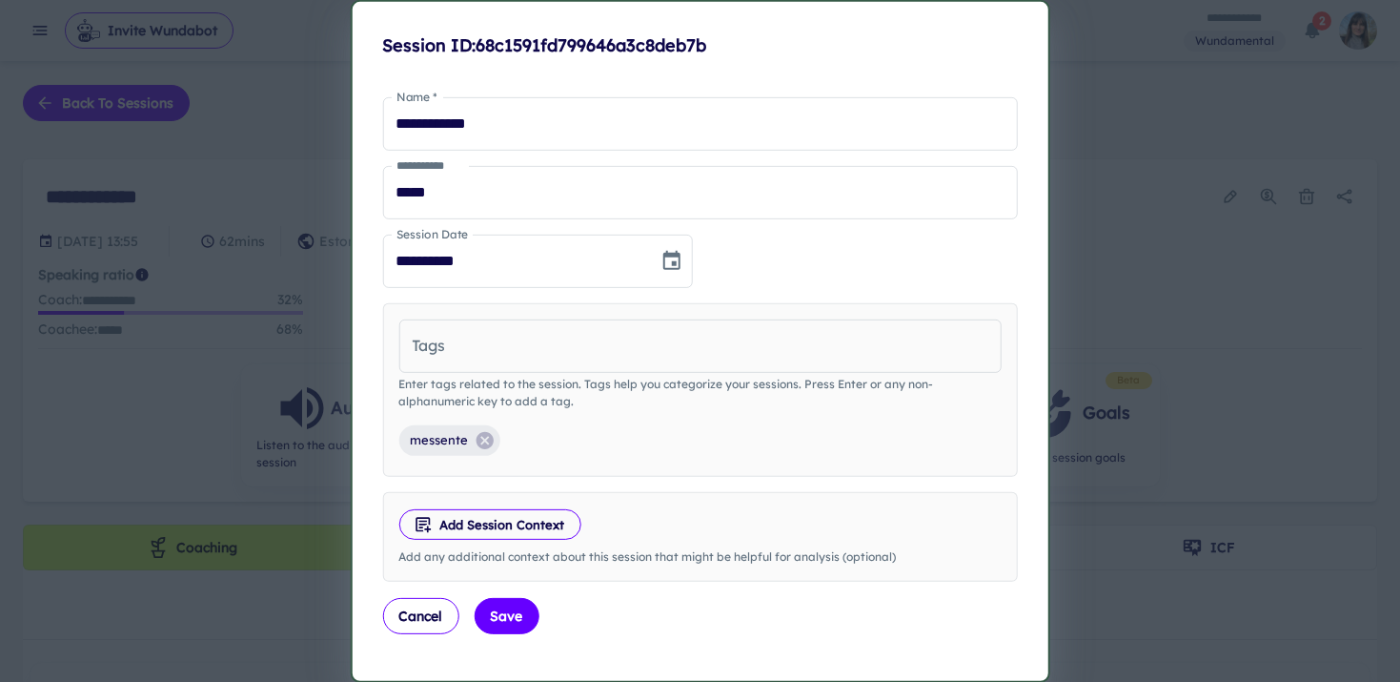  What do you see at coordinates (506, 616) in the screenshot?
I see `button: Save` at bounding box center [506, 616].